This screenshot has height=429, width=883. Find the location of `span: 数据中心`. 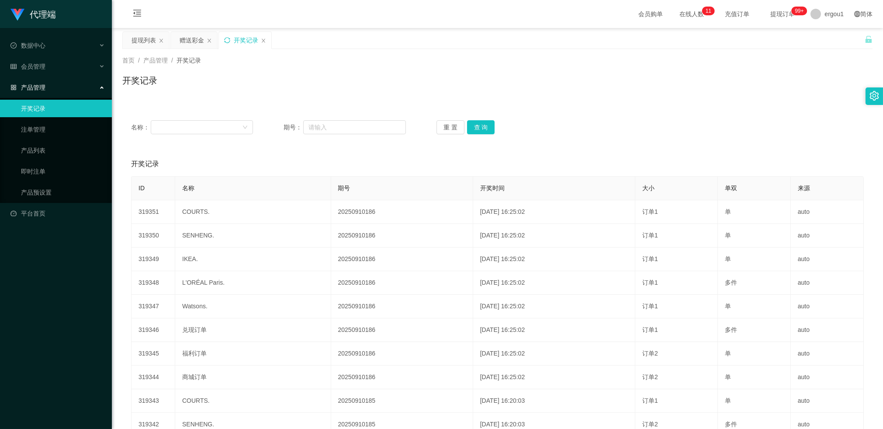

span: 数据中心 is located at coordinates (28, 45).